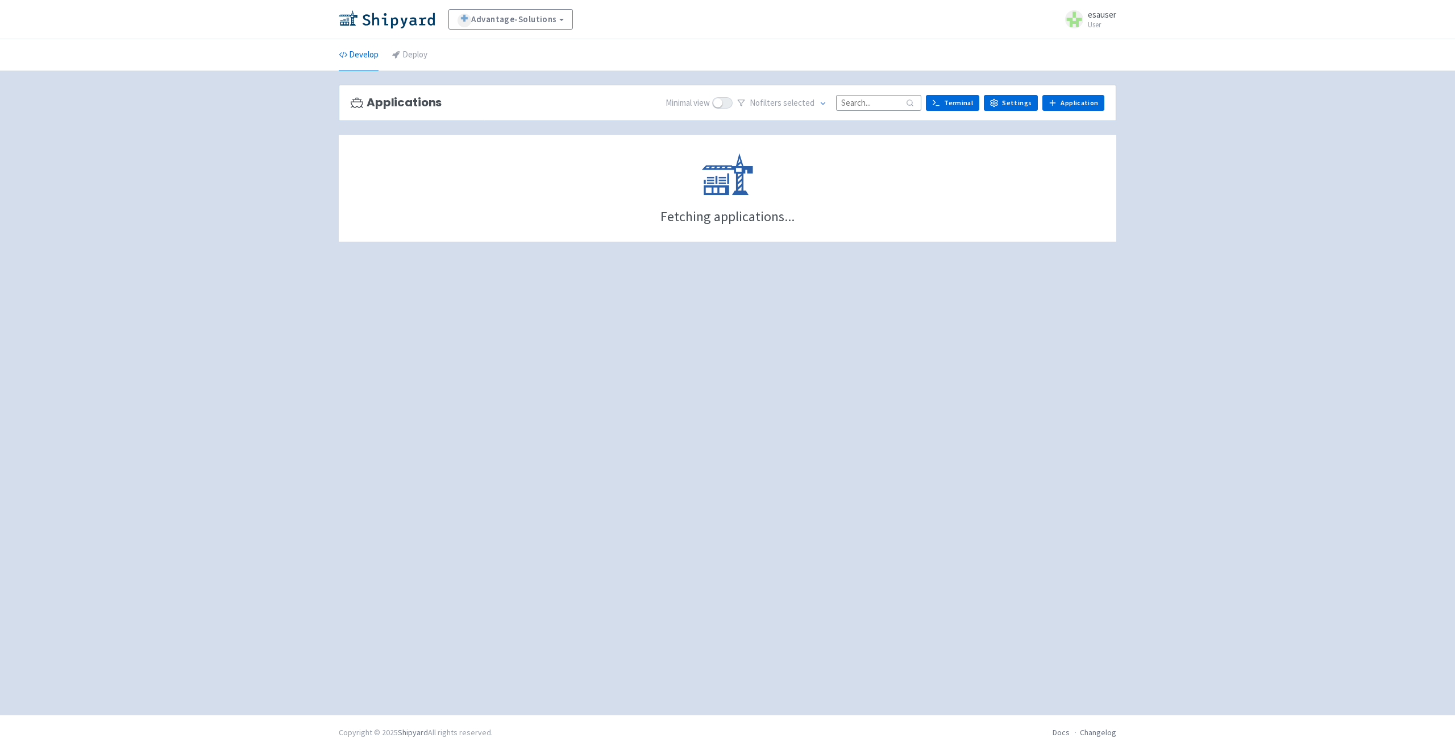 The width and height of the screenshot is (1455, 750). What do you see at coordinates (1102, 14) in the screenshot?
I see `span: esauser` at bounding box center [1102, 14].